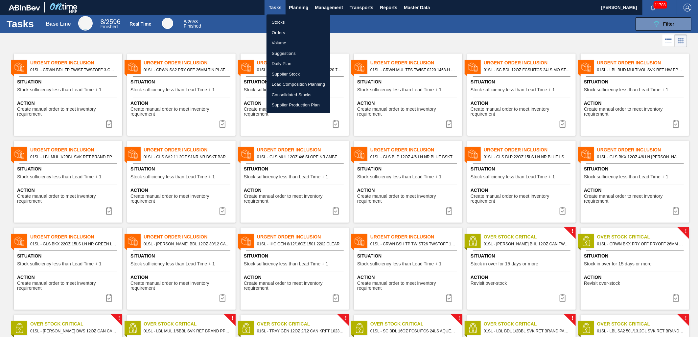 This screenshot has width=698, height=337. Describe the element at coordinates (299, 33) in the screenshot. I see `li: Orders` at that location.